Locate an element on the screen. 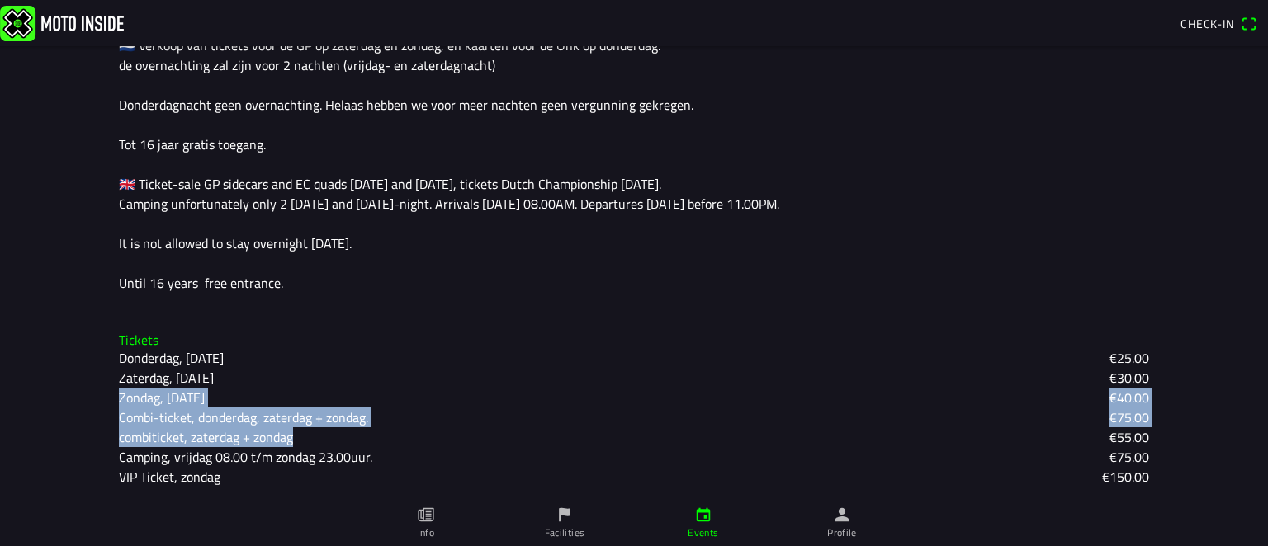 This screenshot has height=546, width=1268. ion-text: Combi-ticket, donderdag, zaterdag + zondag. is located at coordinates (243, 418).